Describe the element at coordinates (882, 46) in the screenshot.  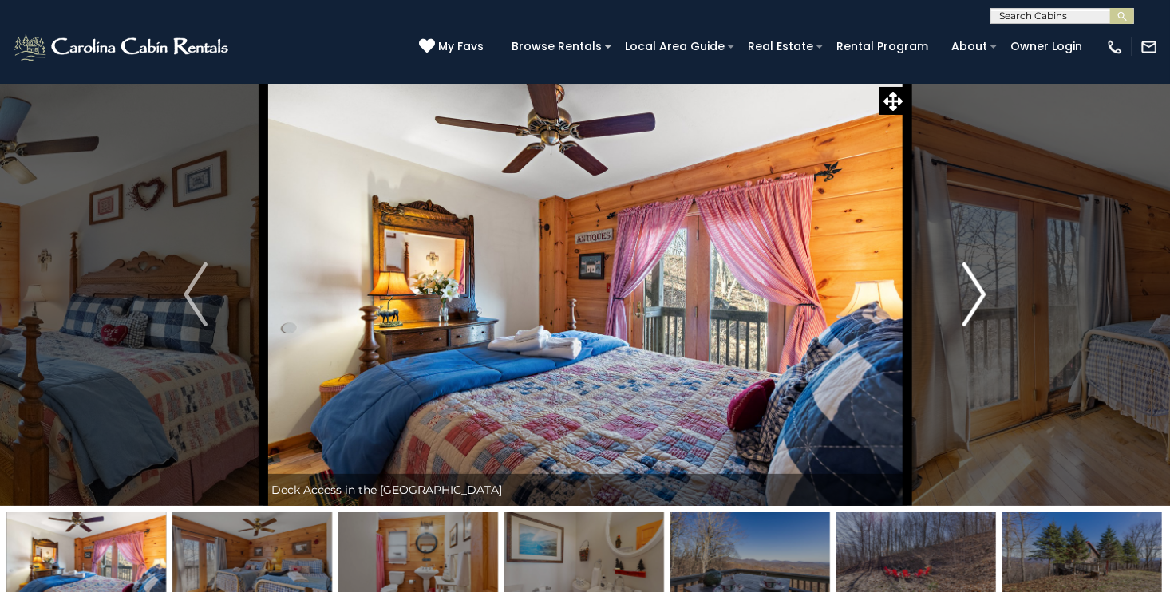
I see `a: Rental Program` at that location.